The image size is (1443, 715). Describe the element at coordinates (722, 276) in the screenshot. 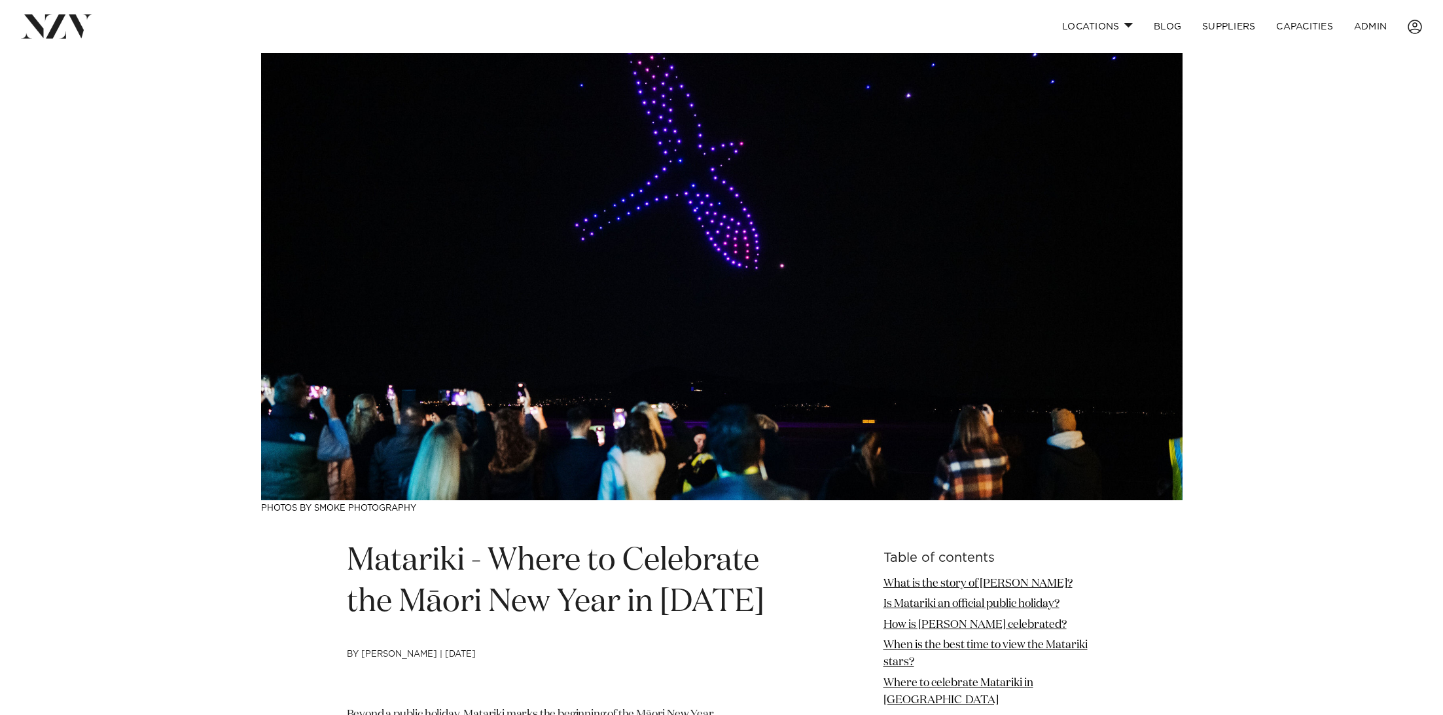

I see `img: Matariki - Where to Celebrate the Māori New Year in 2025` at that location.